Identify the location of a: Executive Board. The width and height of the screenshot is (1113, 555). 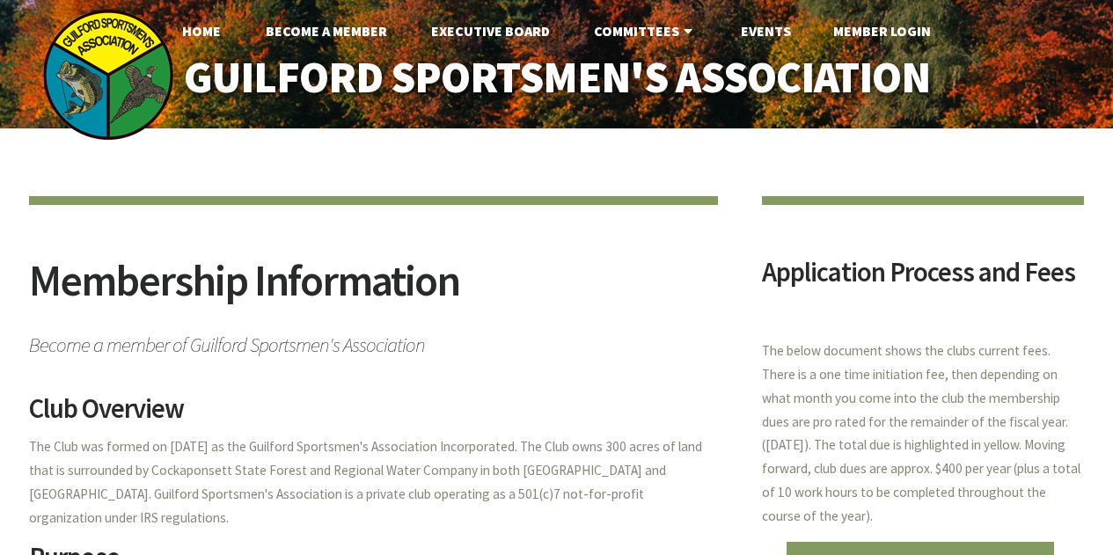
(490, 31).